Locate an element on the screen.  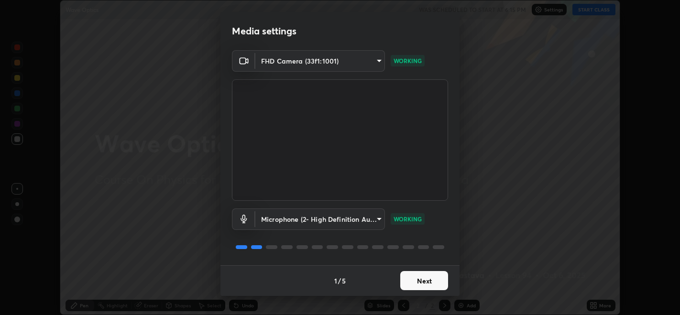
button: Next is located at coordinates (424, 281).